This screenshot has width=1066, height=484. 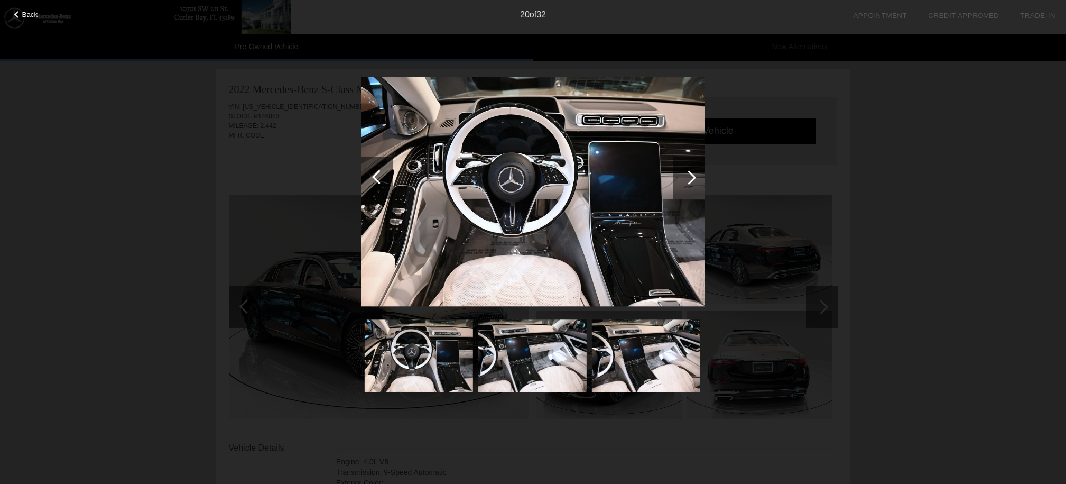 I want to click on span: Back, so click(x=30, y=14).